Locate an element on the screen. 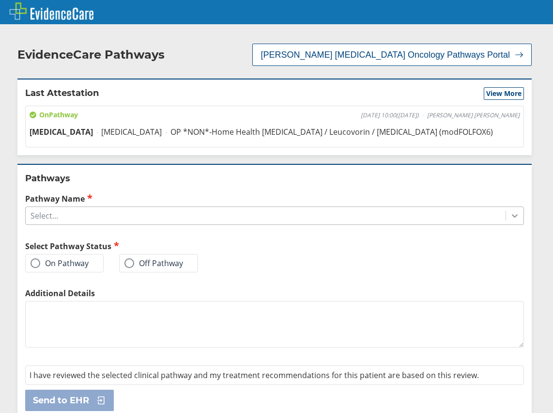 This screenshot has height=413, width=553. div: Select... is located at coordinates (44, 216).